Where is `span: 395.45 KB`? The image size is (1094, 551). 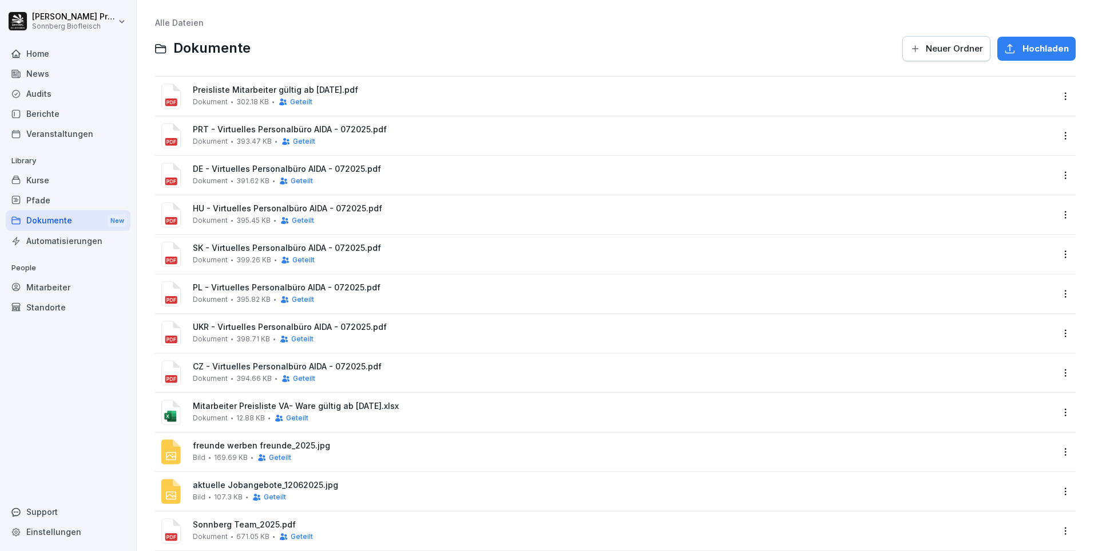 span: 395.45 KB is located at coordinates (254, 220).